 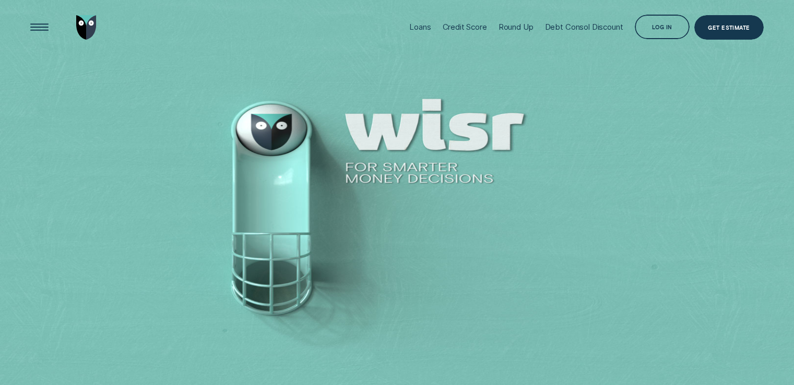 What do you see at coordinates (516, 27) in the screenshot?
I see `div: Round Up` at bounding box center [516, 27].